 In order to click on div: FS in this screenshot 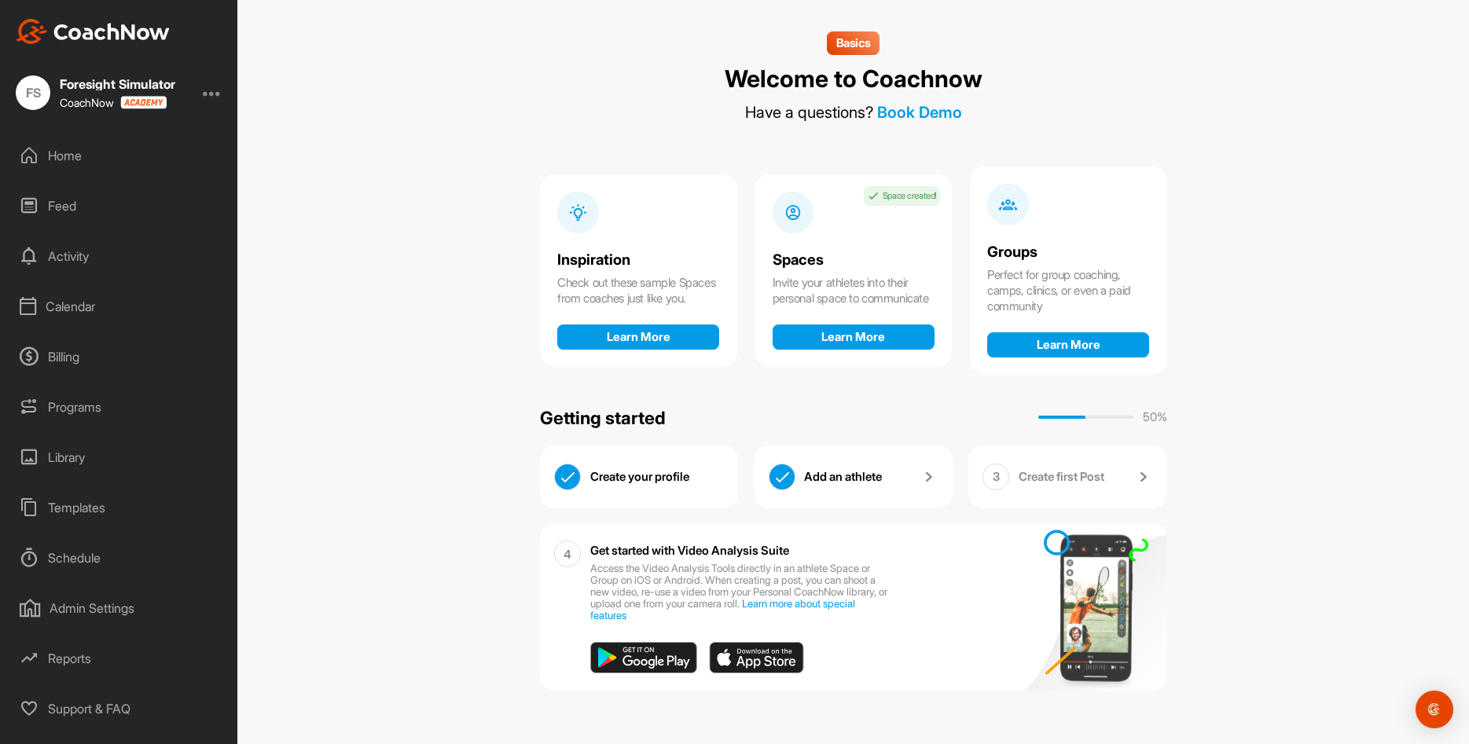, I will do `click(33, 93)`.